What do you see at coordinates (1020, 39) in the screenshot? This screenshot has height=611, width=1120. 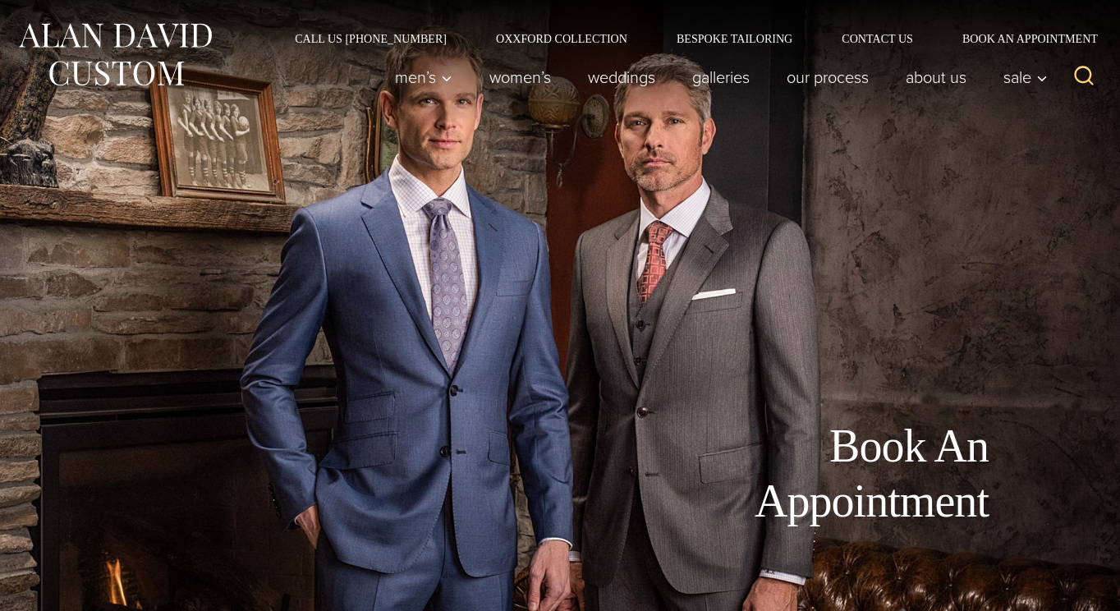 I see `a: Book an Appointment` at bounding box center [1020, 39].